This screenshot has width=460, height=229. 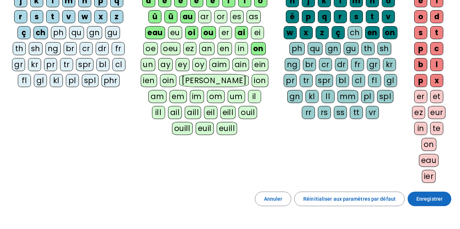 I want to click on div: oi, so click(x=192, y=33).